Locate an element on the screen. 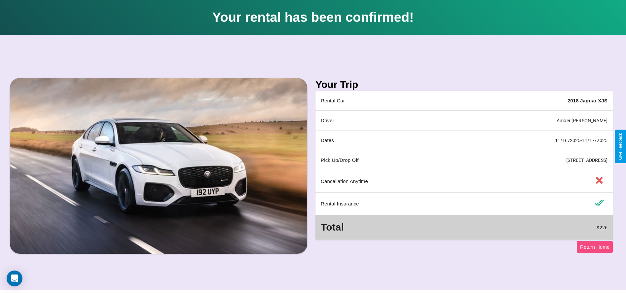 The height and width of the screenshot is (293, 626). td: $ 226 is located at coordinates (535, 227).